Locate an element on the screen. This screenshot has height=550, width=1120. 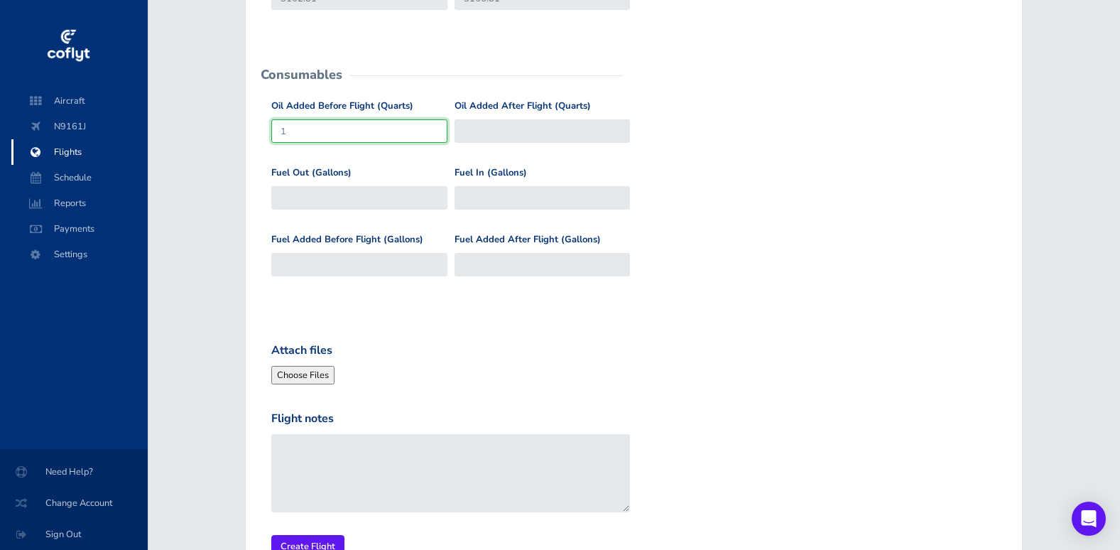
label: Flight notes is located at coordinates (303, 419).